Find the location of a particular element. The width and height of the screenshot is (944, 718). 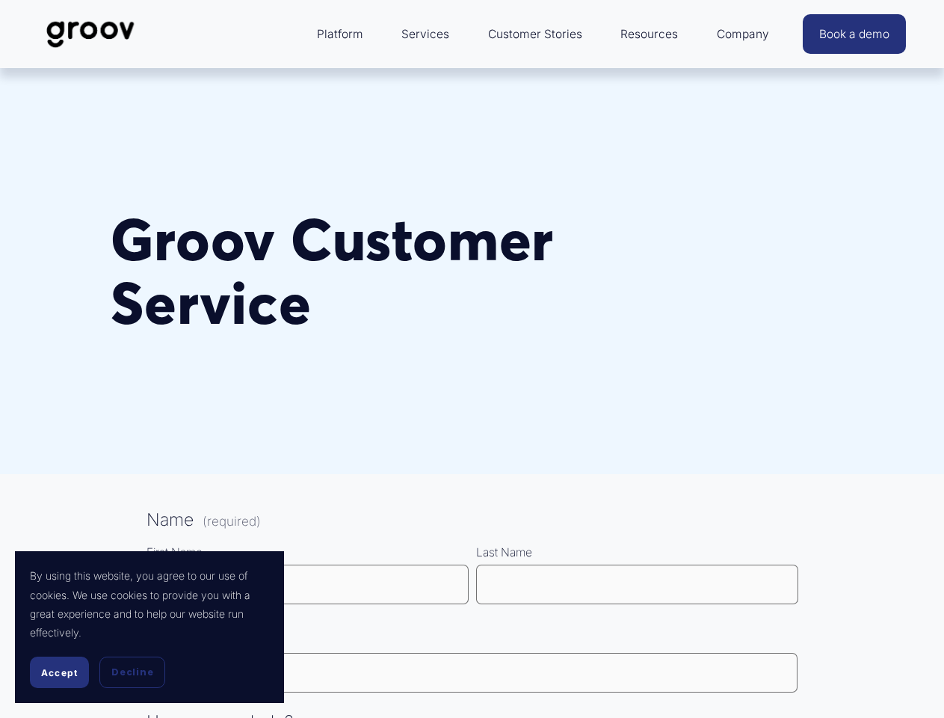

a: Services is located at coordinates (425, 34).